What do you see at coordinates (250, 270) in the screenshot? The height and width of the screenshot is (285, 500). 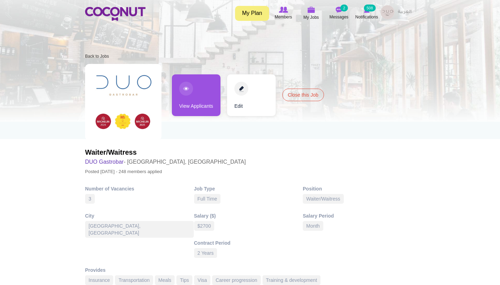 I see `div: Provides` at bounding box center [250, 270].